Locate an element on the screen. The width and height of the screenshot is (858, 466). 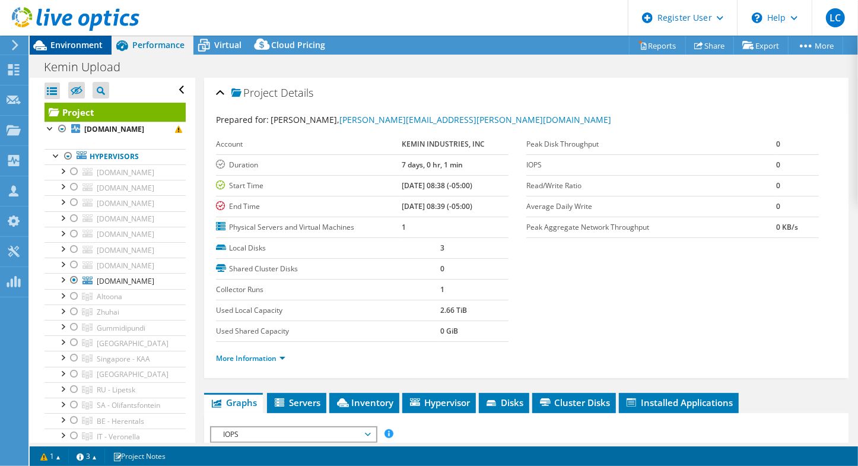
label: Collector Runs is located at coordinates (328, 290).